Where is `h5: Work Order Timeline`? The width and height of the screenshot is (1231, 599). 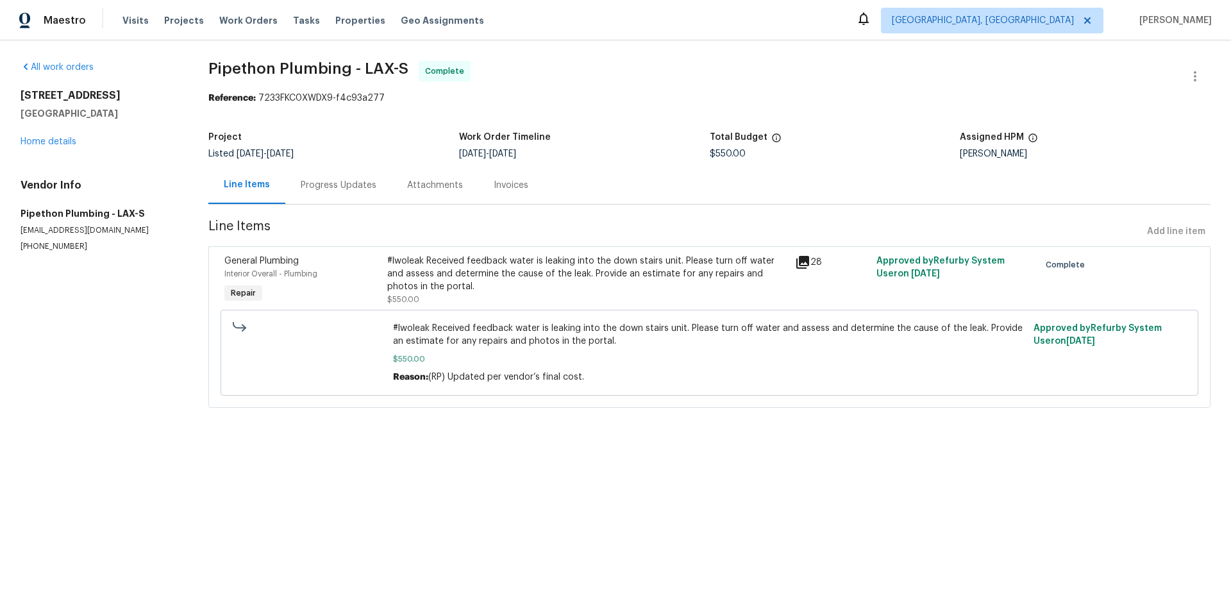 h5: Work Order Timeline is located at coordinates (505, 137).